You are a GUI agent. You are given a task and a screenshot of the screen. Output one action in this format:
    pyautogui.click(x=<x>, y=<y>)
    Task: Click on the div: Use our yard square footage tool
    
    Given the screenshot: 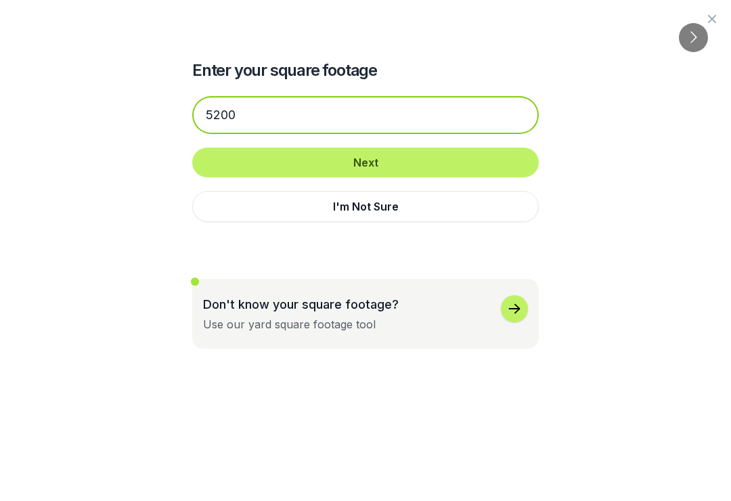 What is the action you would take?
    pyautogui.click(x=289, y=324)
    